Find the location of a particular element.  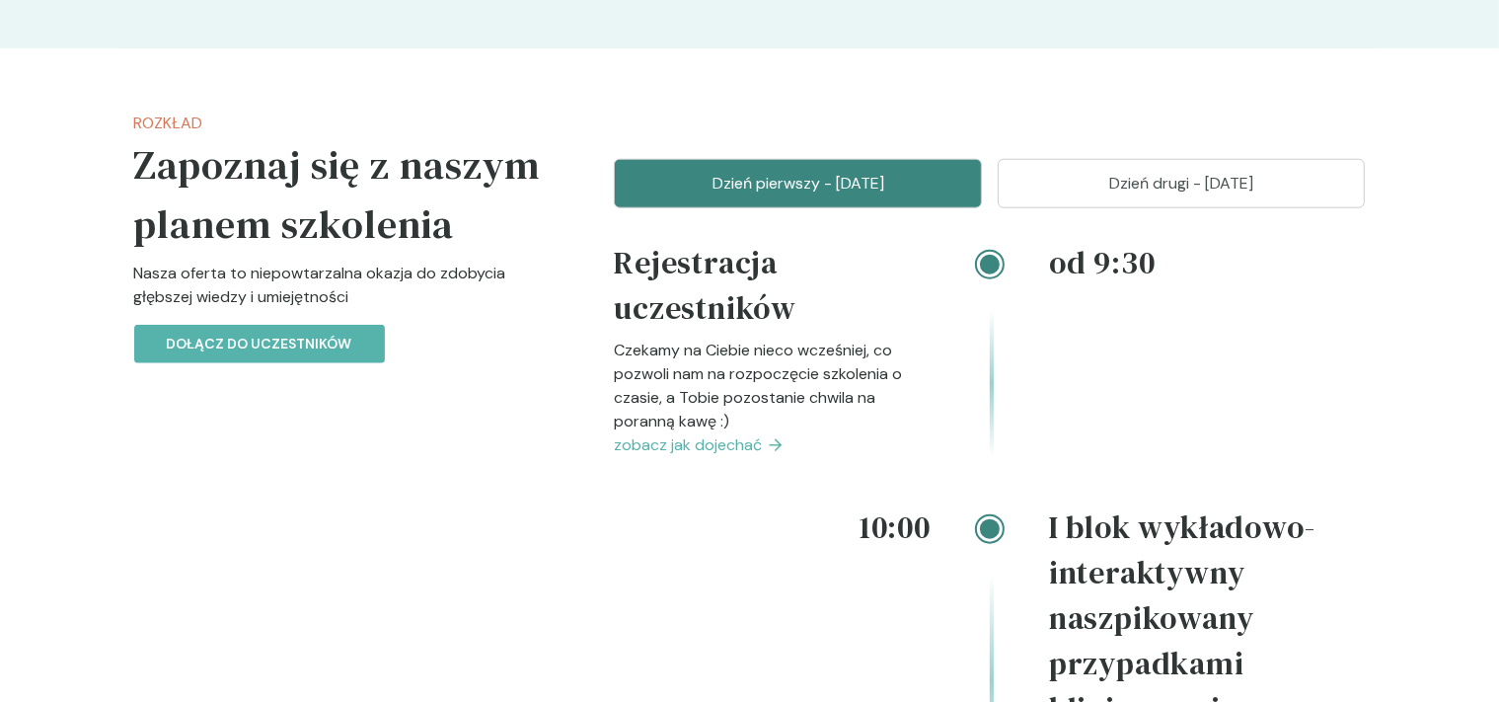

span: zobacz jak dojechać is located at coordinates (688, 445).